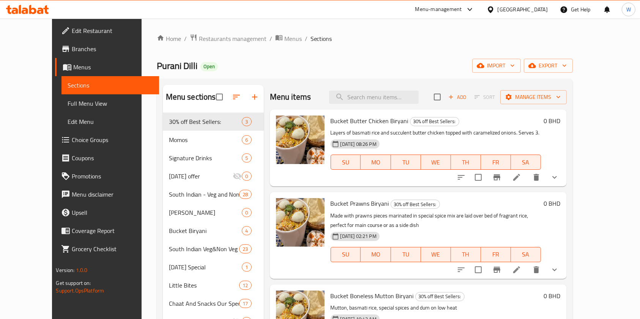 This screenshot has height=319, width=640. What do you see at coordinates (213, 195) in the screenshot?
I see `div: South Indian - Veg and Non-Veg28` at bounding box center [213, 195].